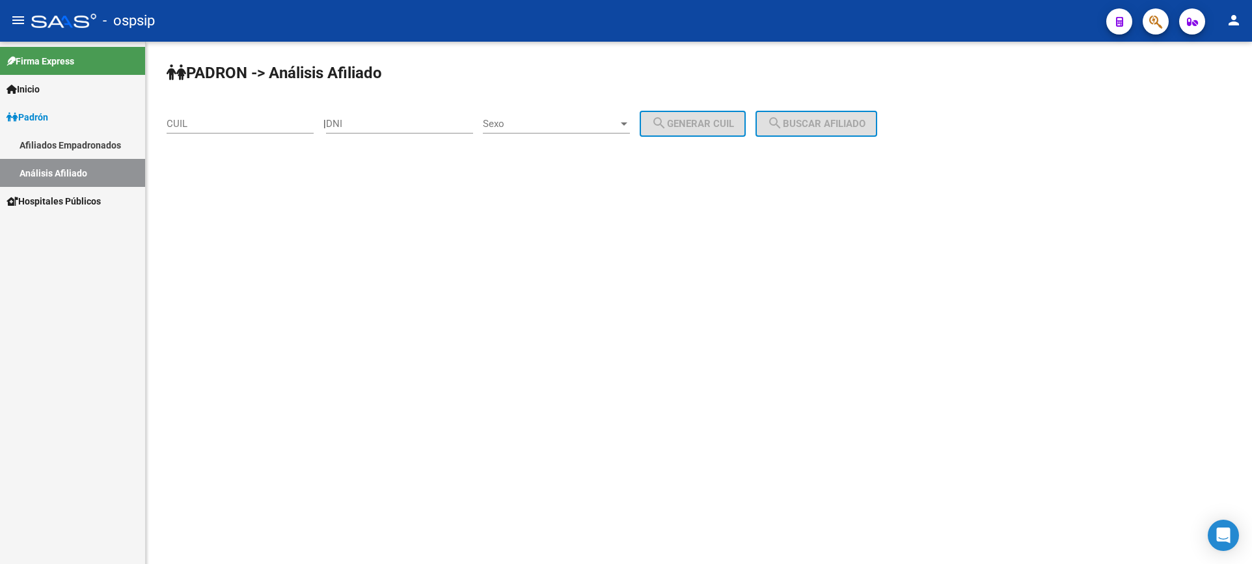 The height and width of the screenshot is (564, 1252). What do you see at coordinates (1234, 20) in the screenshot?
I see `mat-icon: person` at bounding box center [1234, 20].